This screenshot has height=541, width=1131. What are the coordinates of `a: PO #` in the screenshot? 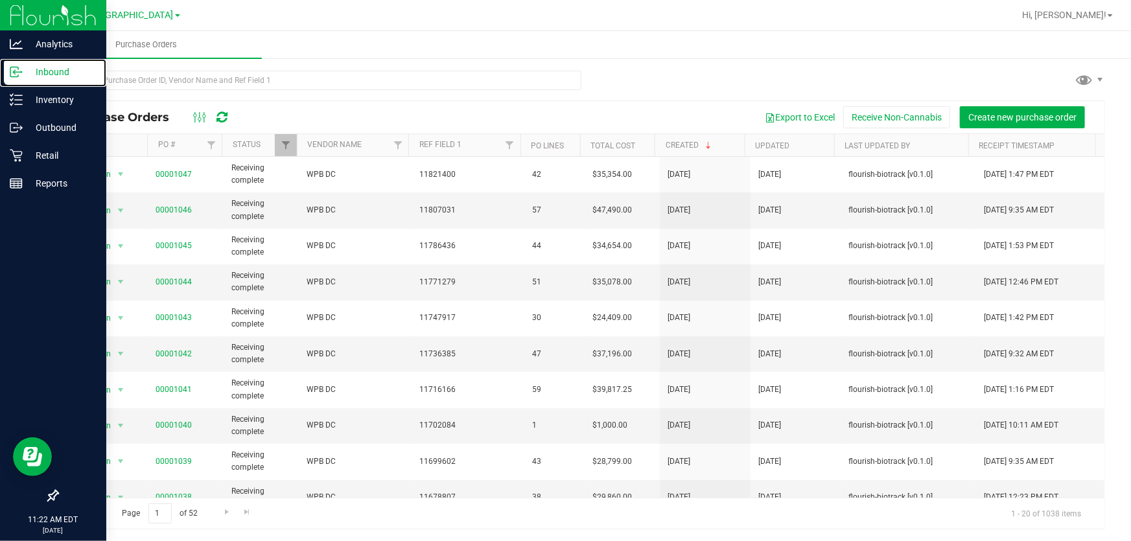 It's located at (167, 145).